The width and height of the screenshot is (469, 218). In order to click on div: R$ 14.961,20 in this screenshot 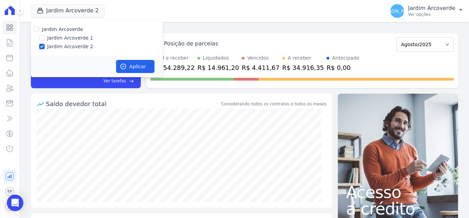, I will do `click(218, 67)`.